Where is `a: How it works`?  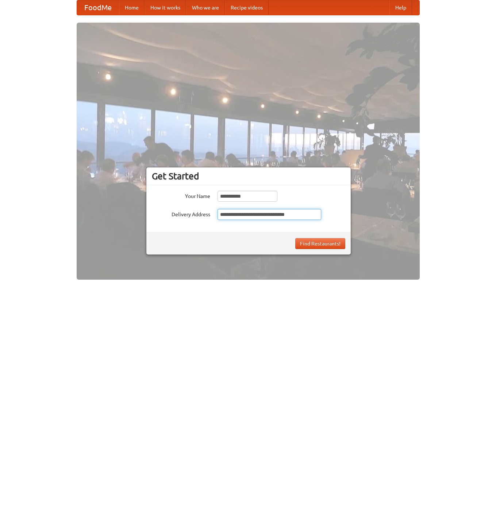
a: How it works is located at coordinates (165, 8).